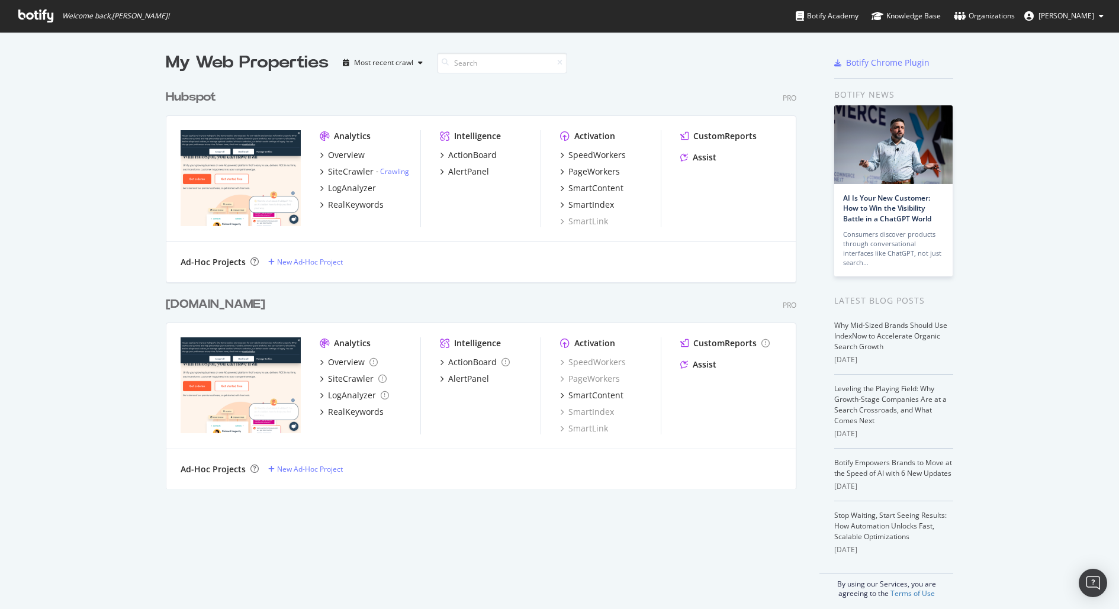 The image size is (1119, 609). Describe the element at coordinates (486, 282) in the screenshot. I see `div: grid` at that location.